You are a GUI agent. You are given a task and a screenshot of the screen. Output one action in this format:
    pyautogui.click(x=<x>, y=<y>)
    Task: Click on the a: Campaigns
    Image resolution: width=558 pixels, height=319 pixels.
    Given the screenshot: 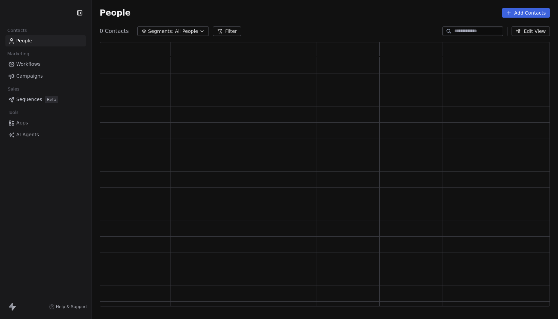 What is the action you would take?
    pyautogui.click(x=45, y=76)
    